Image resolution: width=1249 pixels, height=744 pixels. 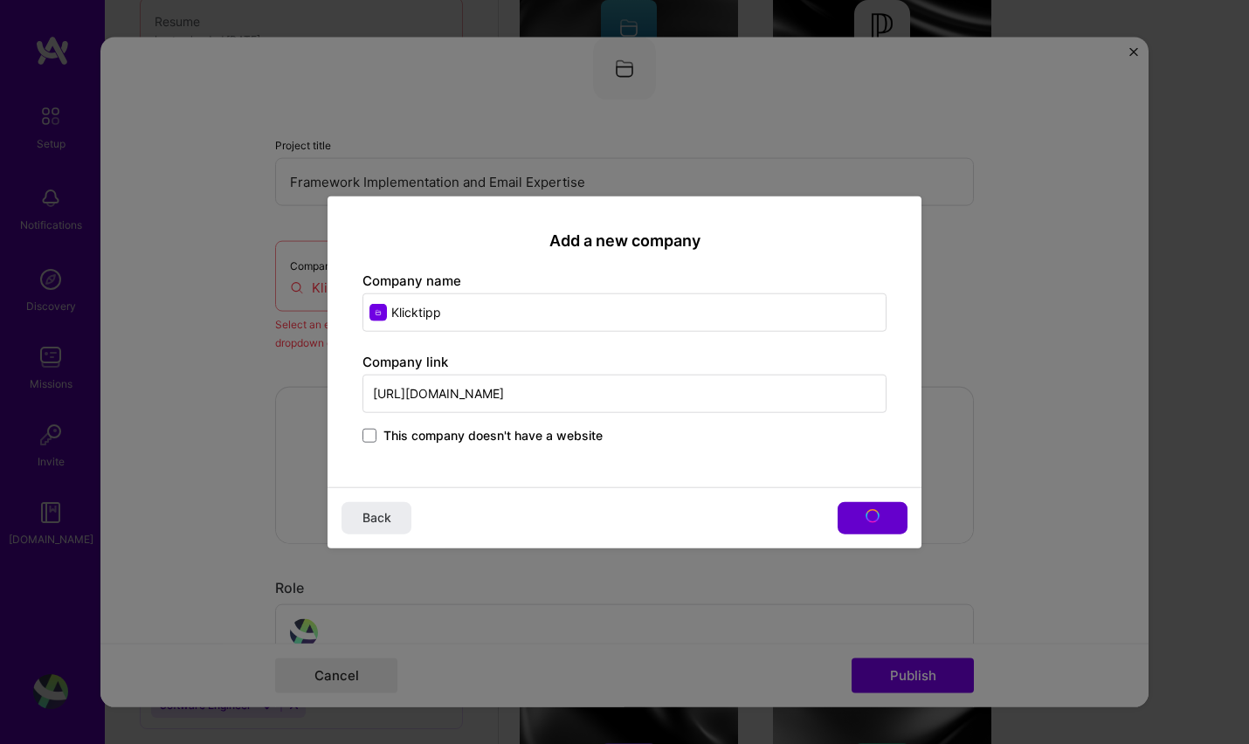 I want to click on button: Back, so click(x=376, y=517).